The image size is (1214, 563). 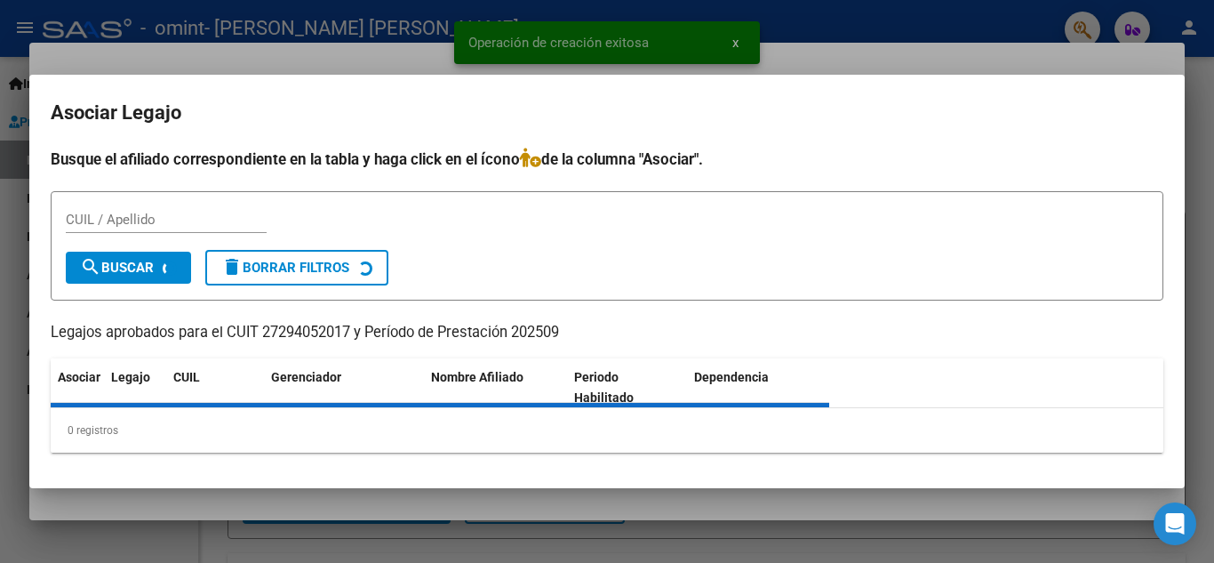 What do you see at coordinates (607, 113) in the screenshot?
I see `h2: Asociar Legajo` at bounding box center [607, 113].